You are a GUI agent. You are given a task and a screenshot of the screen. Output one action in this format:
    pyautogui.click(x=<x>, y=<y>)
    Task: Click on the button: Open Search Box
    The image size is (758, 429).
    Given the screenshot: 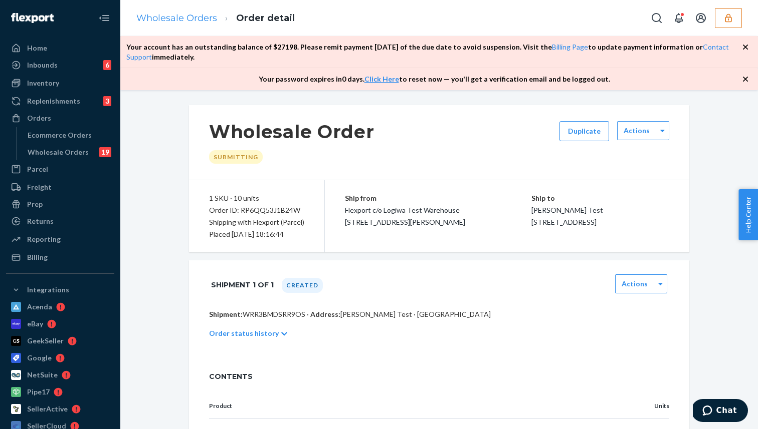 What is the action you would take?
    pyautogui.click(x=656, y=18)
    